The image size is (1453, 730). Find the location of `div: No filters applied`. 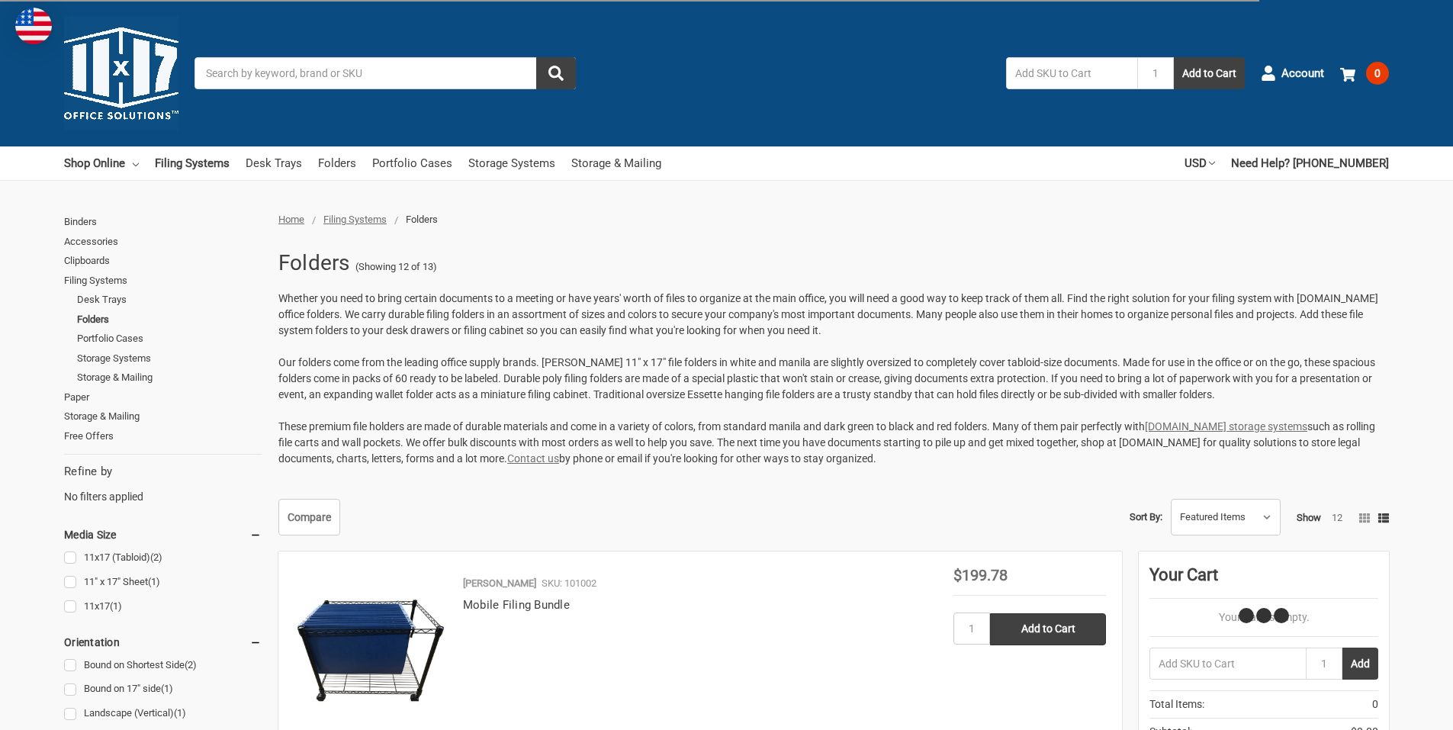

div: No filters applied is located at coordinates (162, 483).